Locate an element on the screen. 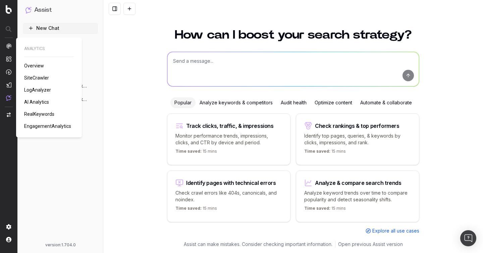  p: Analyze keyword trends over time to compare popularity and detect seasonality shifts. is located at coordinates (358, 196).